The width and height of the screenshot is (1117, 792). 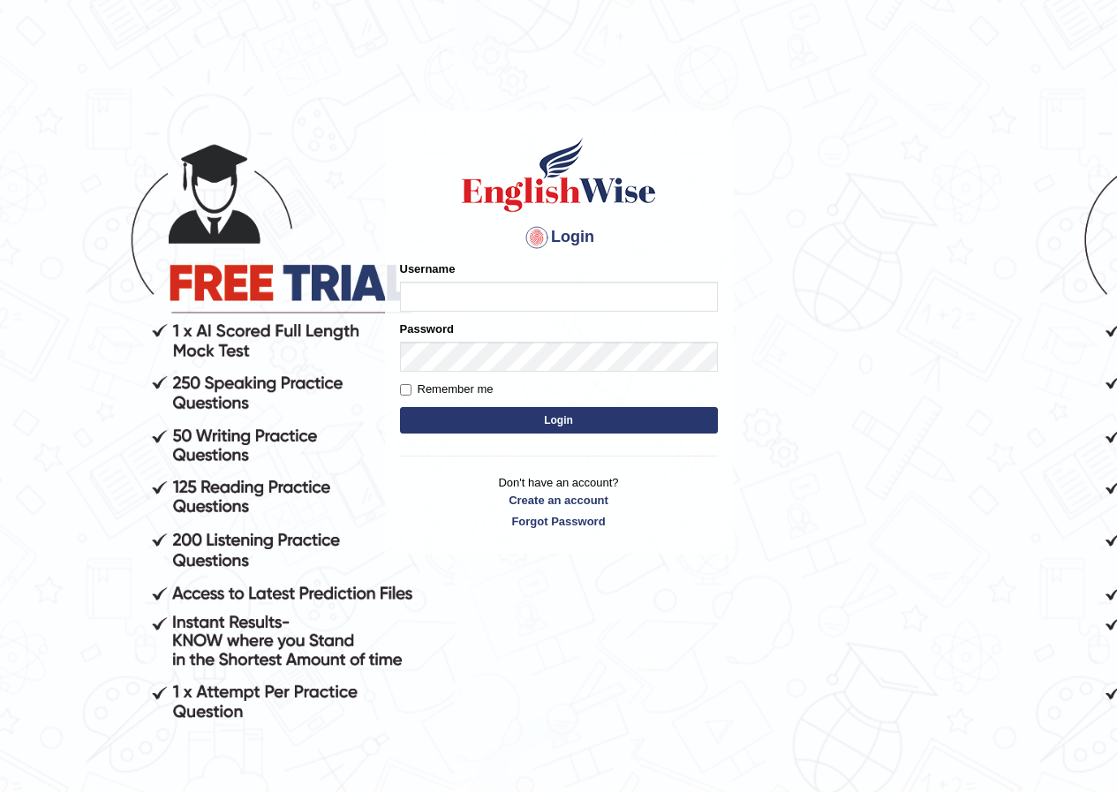 I want to click on label: Username, so click(x=427, y=268).